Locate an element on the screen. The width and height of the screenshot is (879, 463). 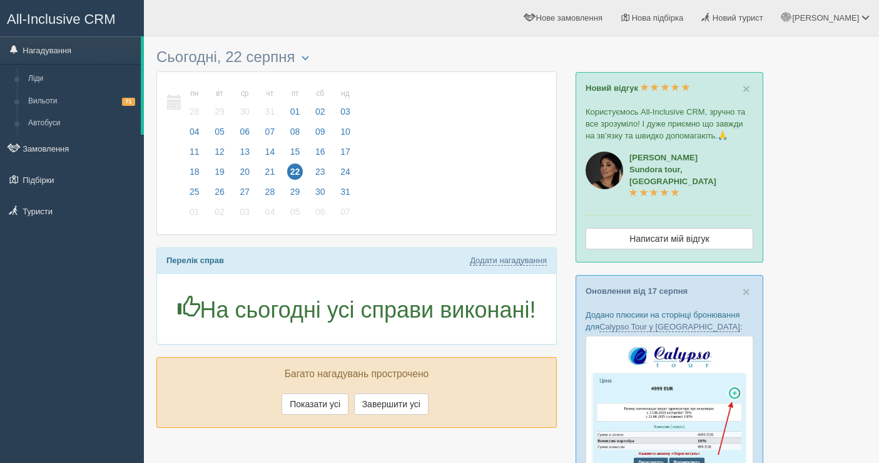
a: 08 is located at coordinates (295, 135).